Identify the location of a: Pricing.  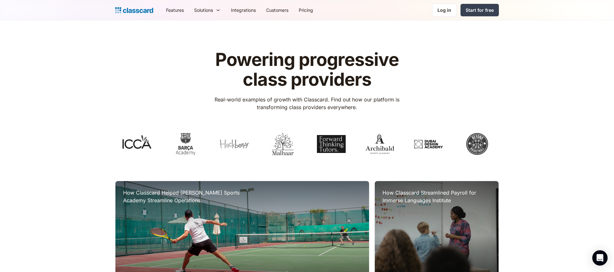
(306, 10).